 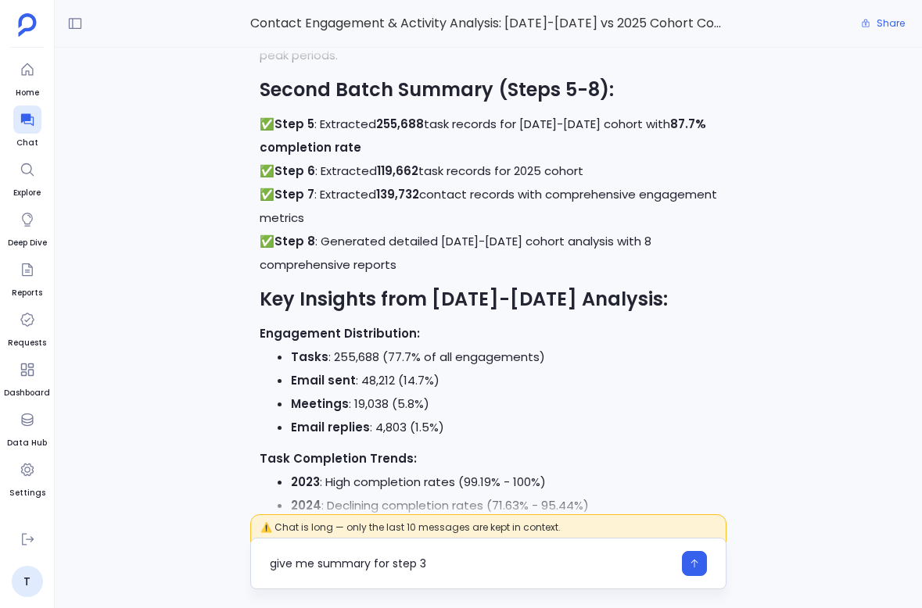 What do you see at coordinates (27, 243) in the screenshot?
I see `span: Deep Dive` at bounding box center [27, 243].